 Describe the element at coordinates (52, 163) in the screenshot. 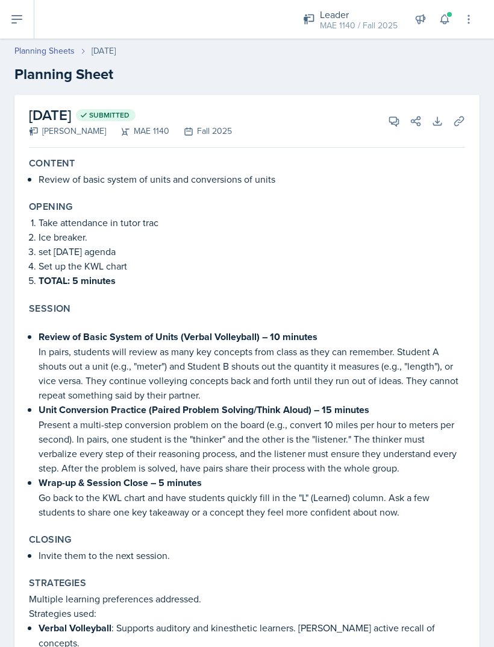

I see `label: Content` at that location.